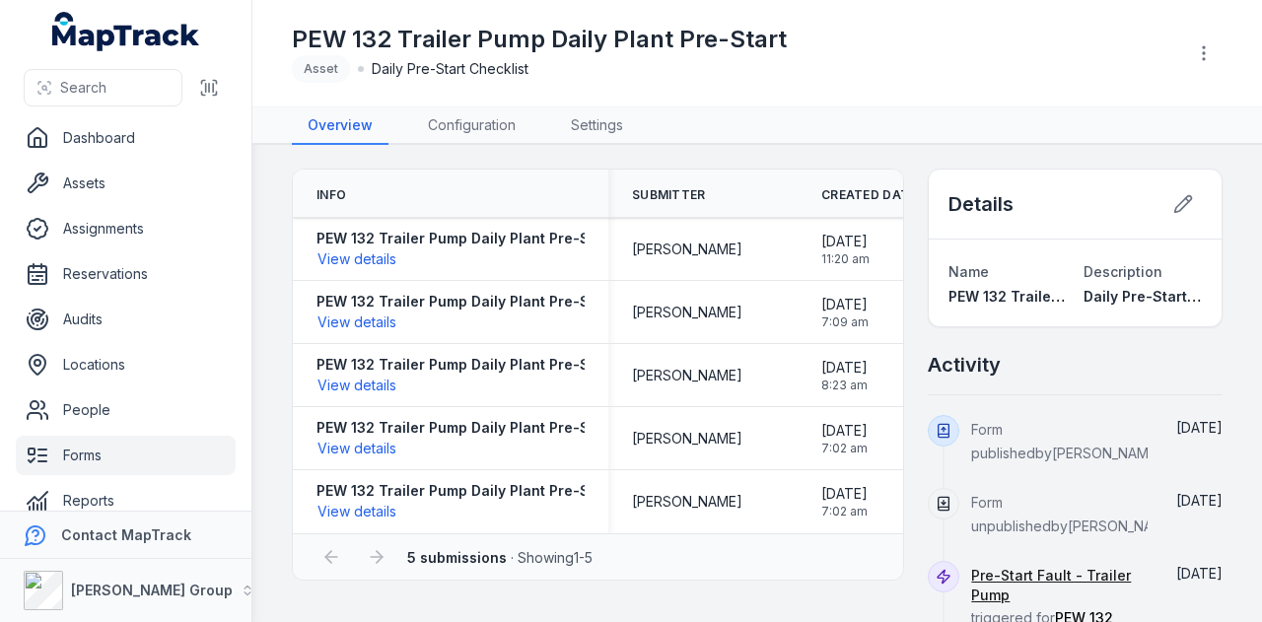  What do you see at coordinates (126, 32) in the screenshot?
I see `a: MapTrack` at bounding box center [126, 32].